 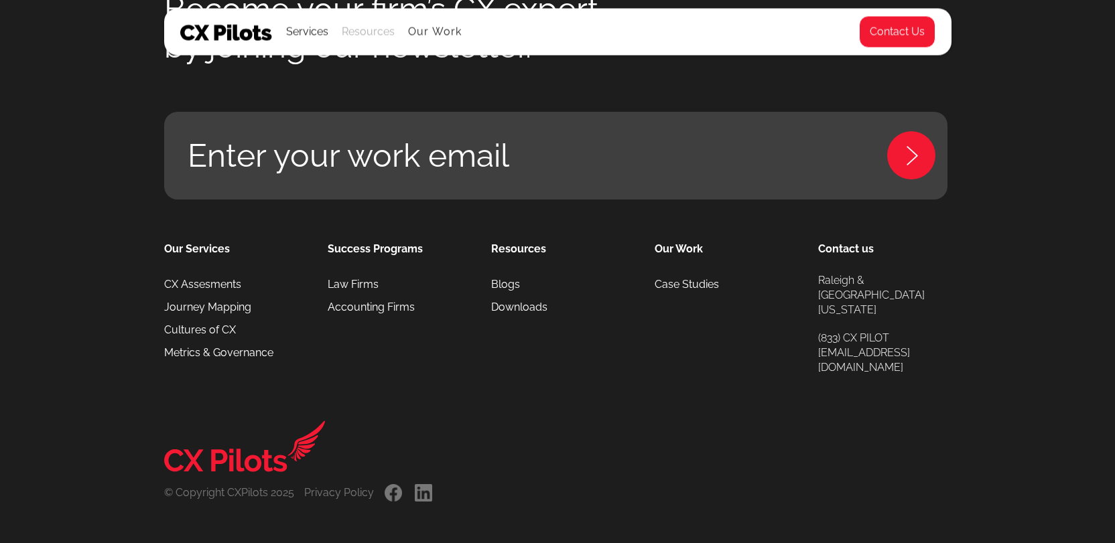 What do you see at coordinates (519, 308) in the screenshot?
I see `a: Downloads` at bounding box center [519, 308].